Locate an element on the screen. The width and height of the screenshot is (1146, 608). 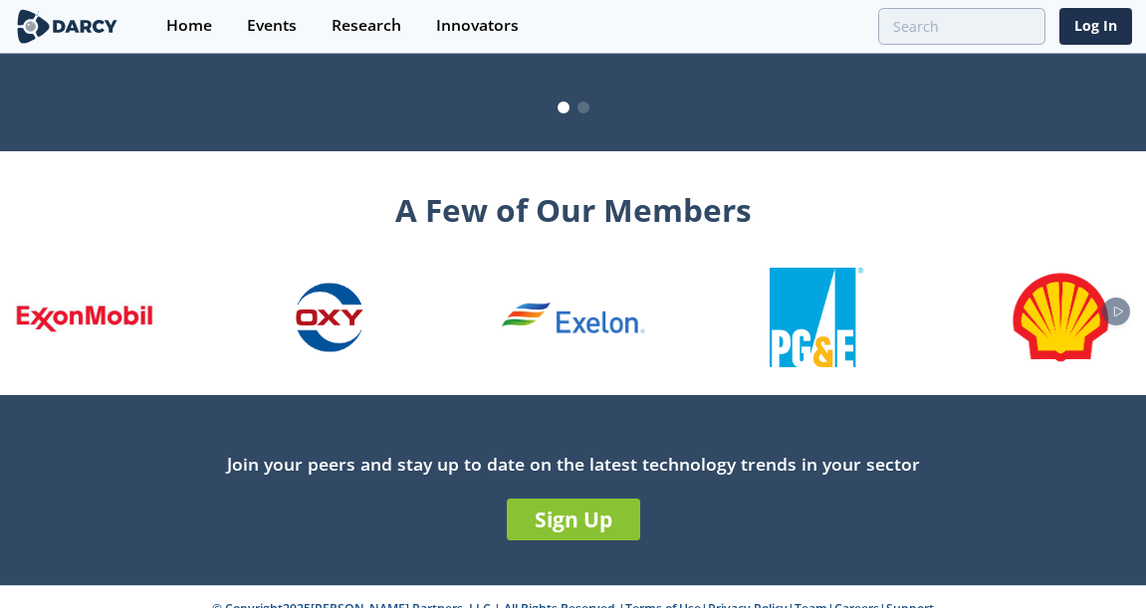
input: Advanced Search is located at coordinates (962, 26).